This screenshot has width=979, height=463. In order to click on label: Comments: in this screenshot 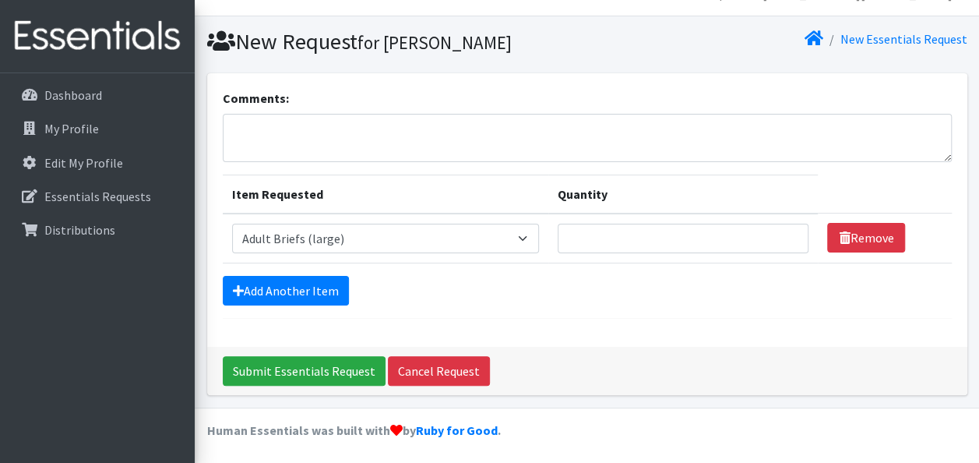, I will do `click(255, 98)`.